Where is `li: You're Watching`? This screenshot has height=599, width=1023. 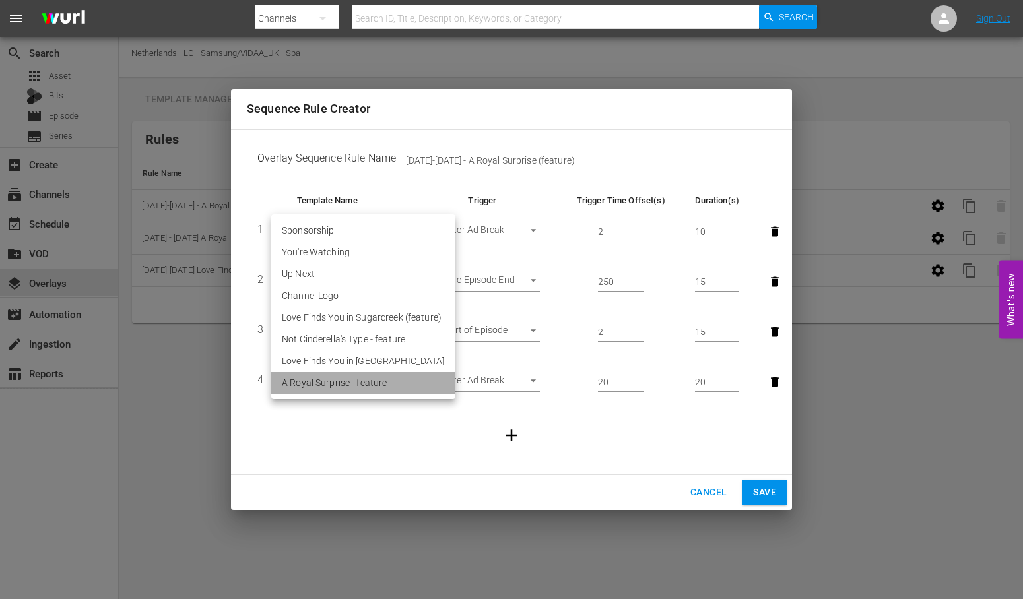 li: You're Watching is located at coordinates (363, 252).